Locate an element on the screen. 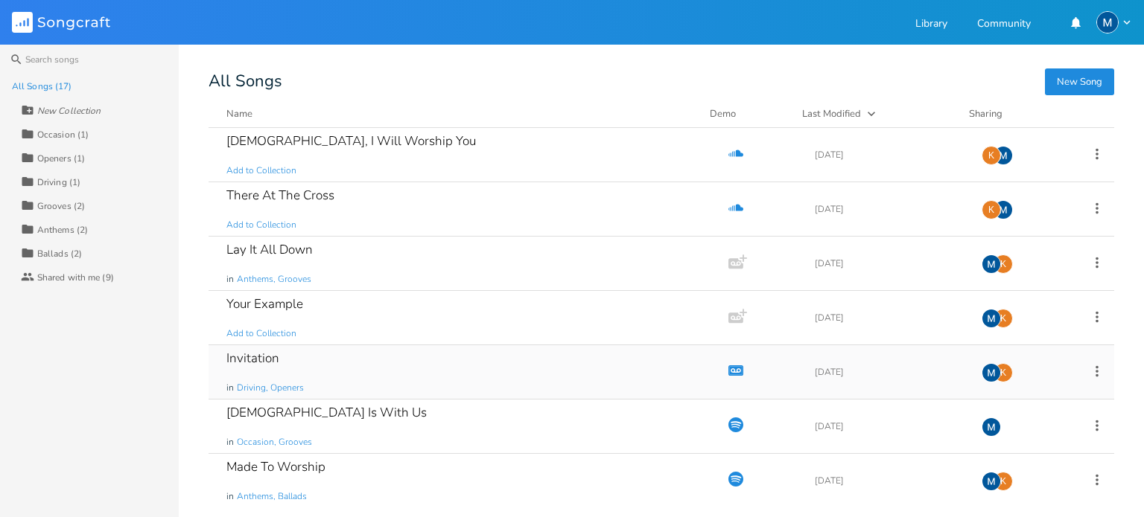 This screenshot has height=517, width=1144. span: Anthems, Grooves is located at coordinates (274, 279).